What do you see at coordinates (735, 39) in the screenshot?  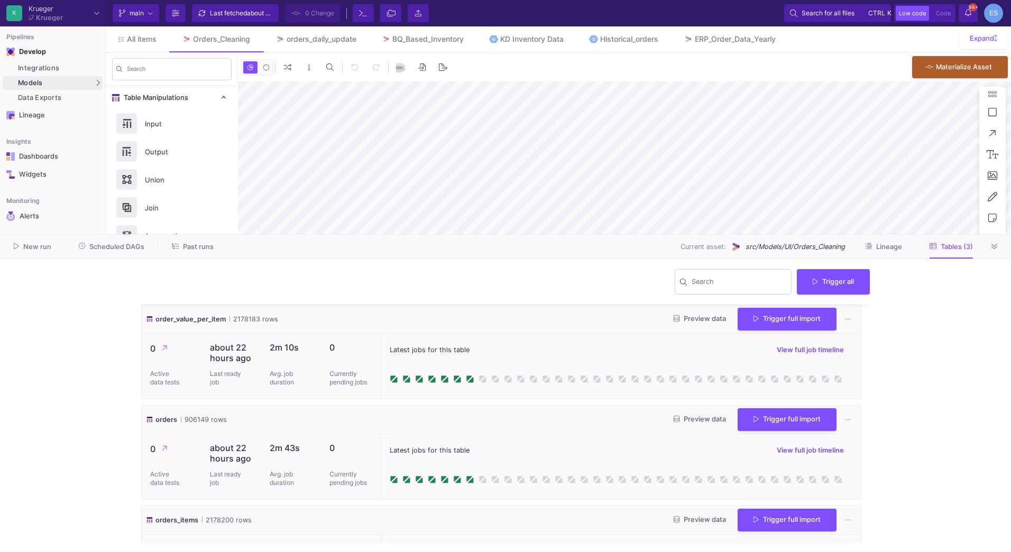 I see `div: ERP_Order_Data_Yearly` at bounding box center [735, 39].